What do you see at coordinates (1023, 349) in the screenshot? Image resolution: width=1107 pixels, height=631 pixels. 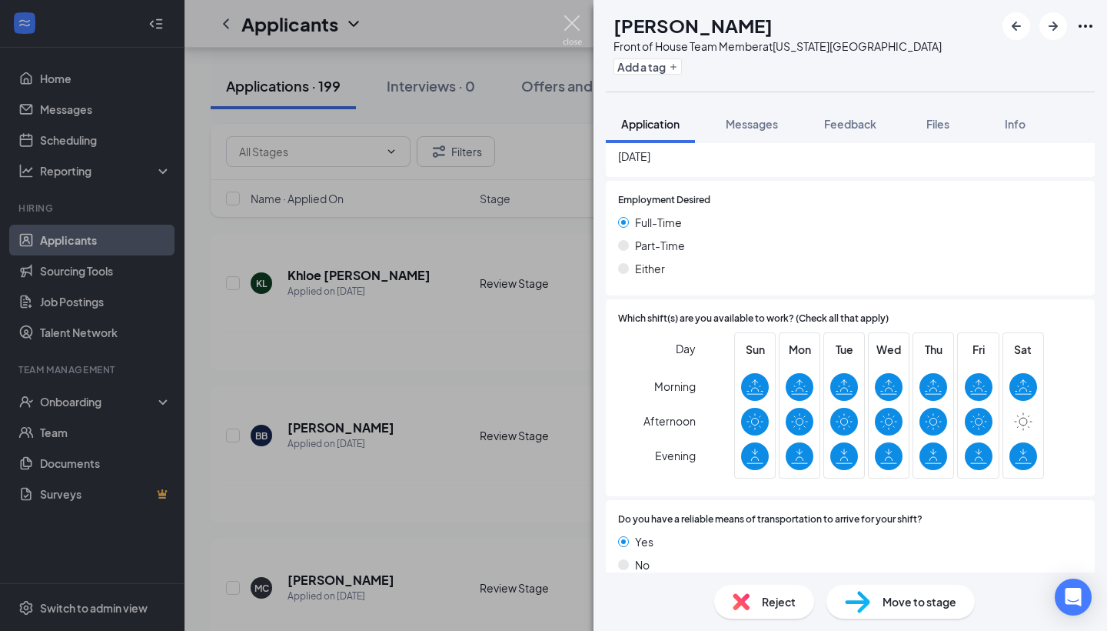 I see `span: Sat` at bounding box center [1023, 349].